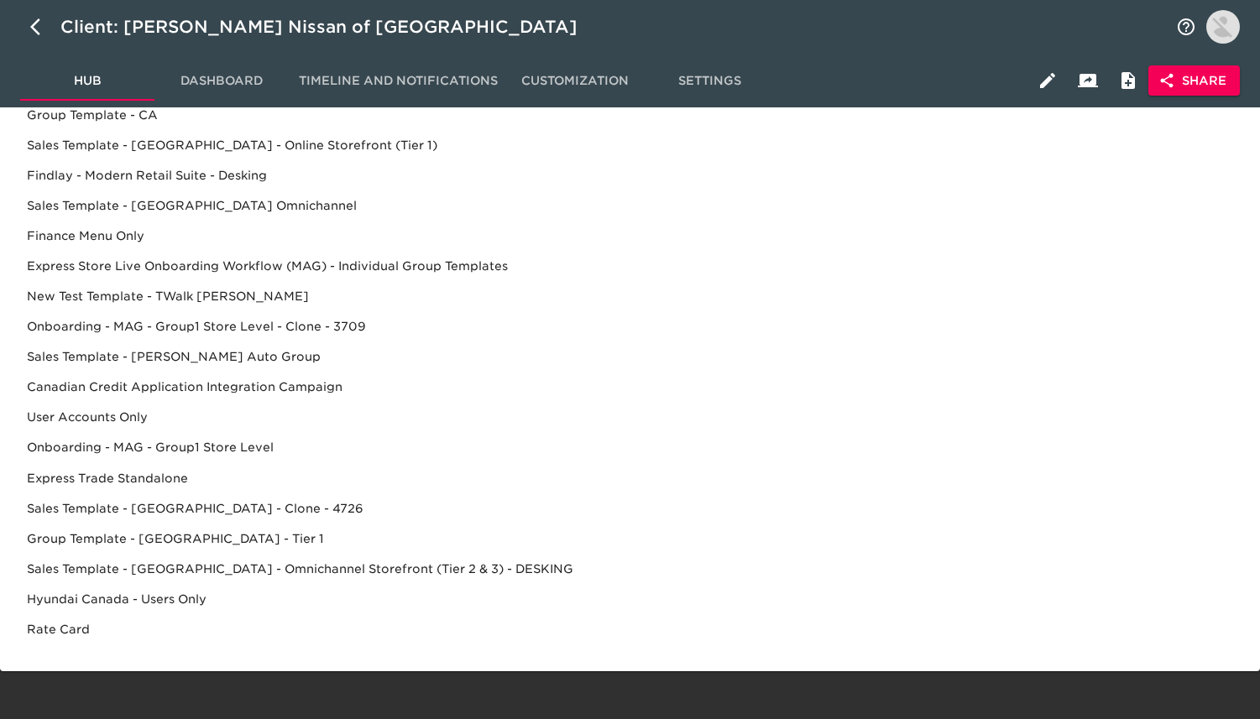 The width and height of the screenshot is (1260, 719). Describe the element at coordinates (629, 326) in the screenshot. I see `div: Onboarding - MAG - Group1 Store Level - Clone - 3709` at that location.